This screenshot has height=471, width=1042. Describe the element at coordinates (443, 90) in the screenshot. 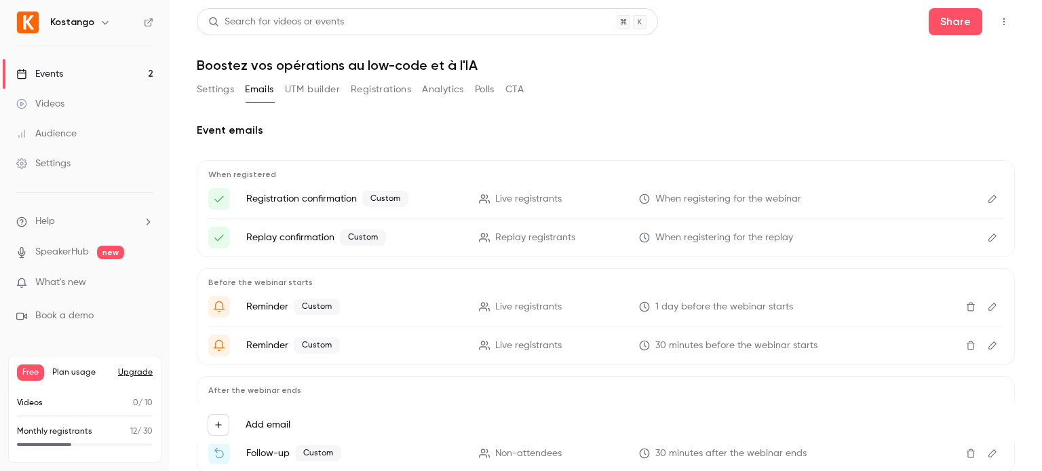

I see `button: Analytics` at that location.